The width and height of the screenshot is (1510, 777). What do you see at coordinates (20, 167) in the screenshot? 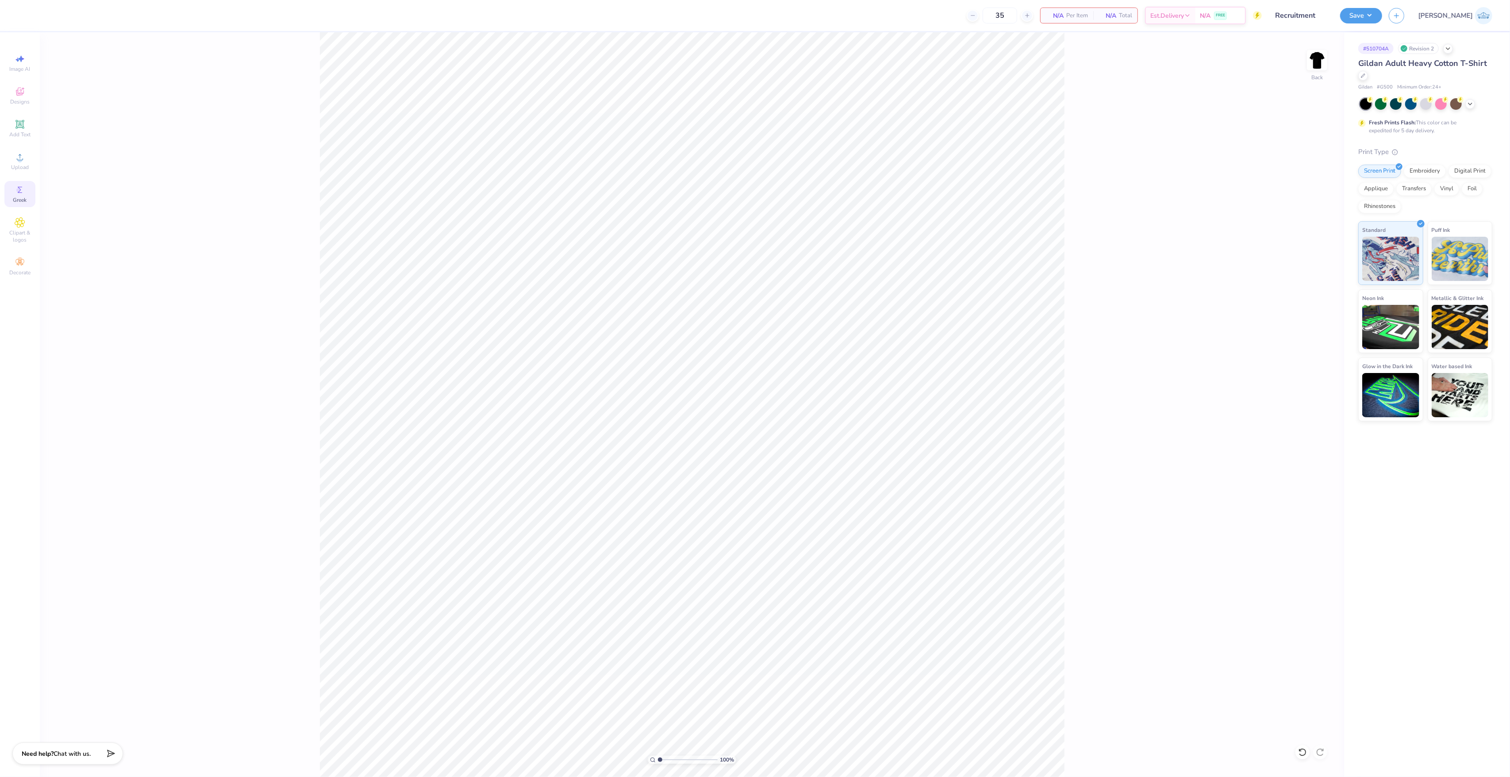
I see `span: Upload` at bounding box center [20, 167].